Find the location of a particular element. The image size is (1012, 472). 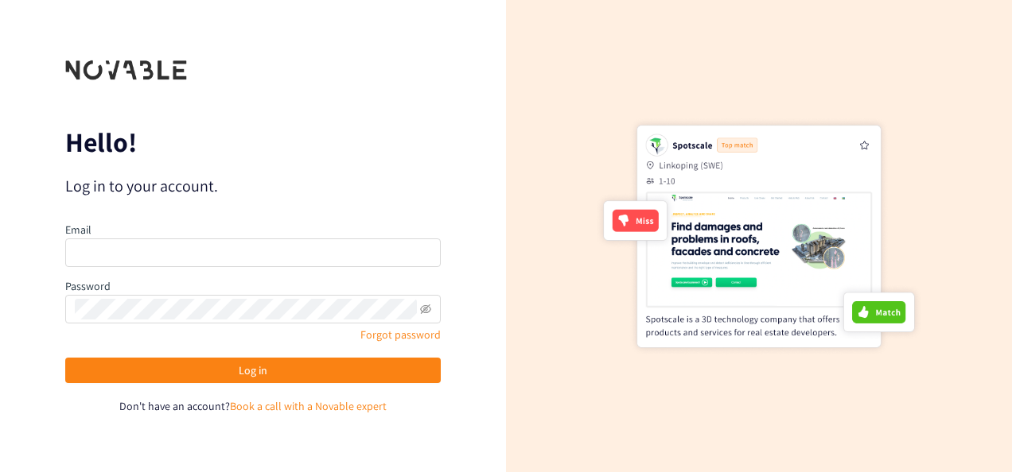

label: Password is located at coordinates (87, 286).